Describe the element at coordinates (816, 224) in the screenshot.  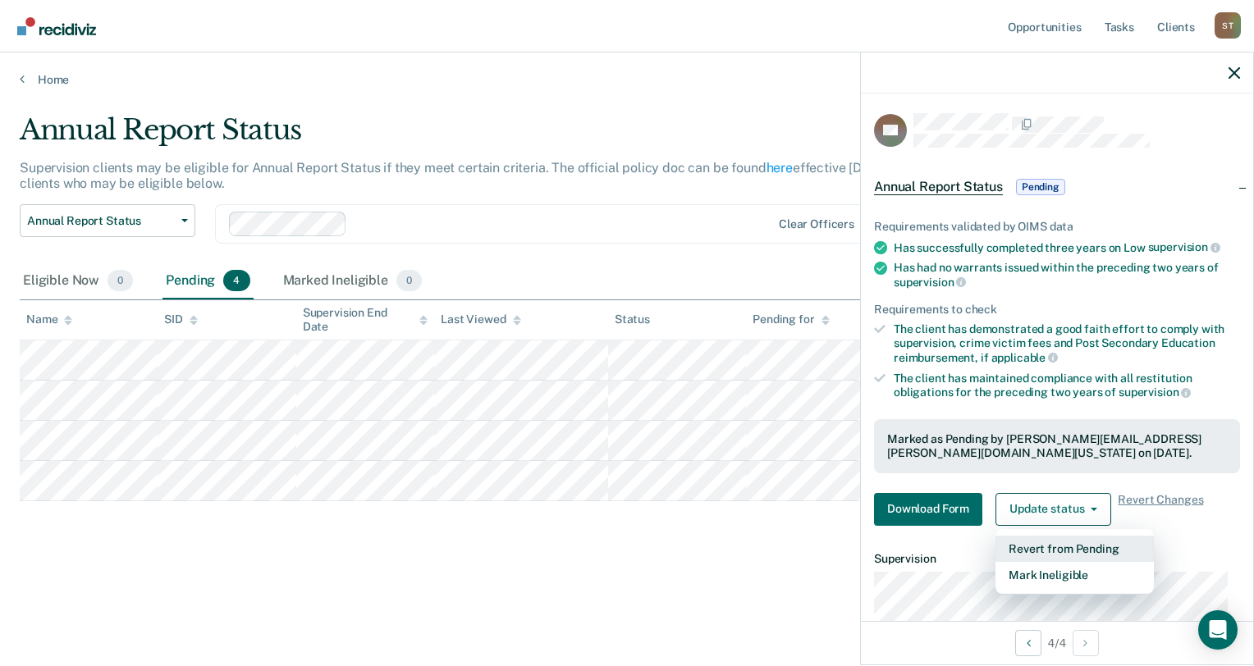
I see `div: Clear officers` at that location.